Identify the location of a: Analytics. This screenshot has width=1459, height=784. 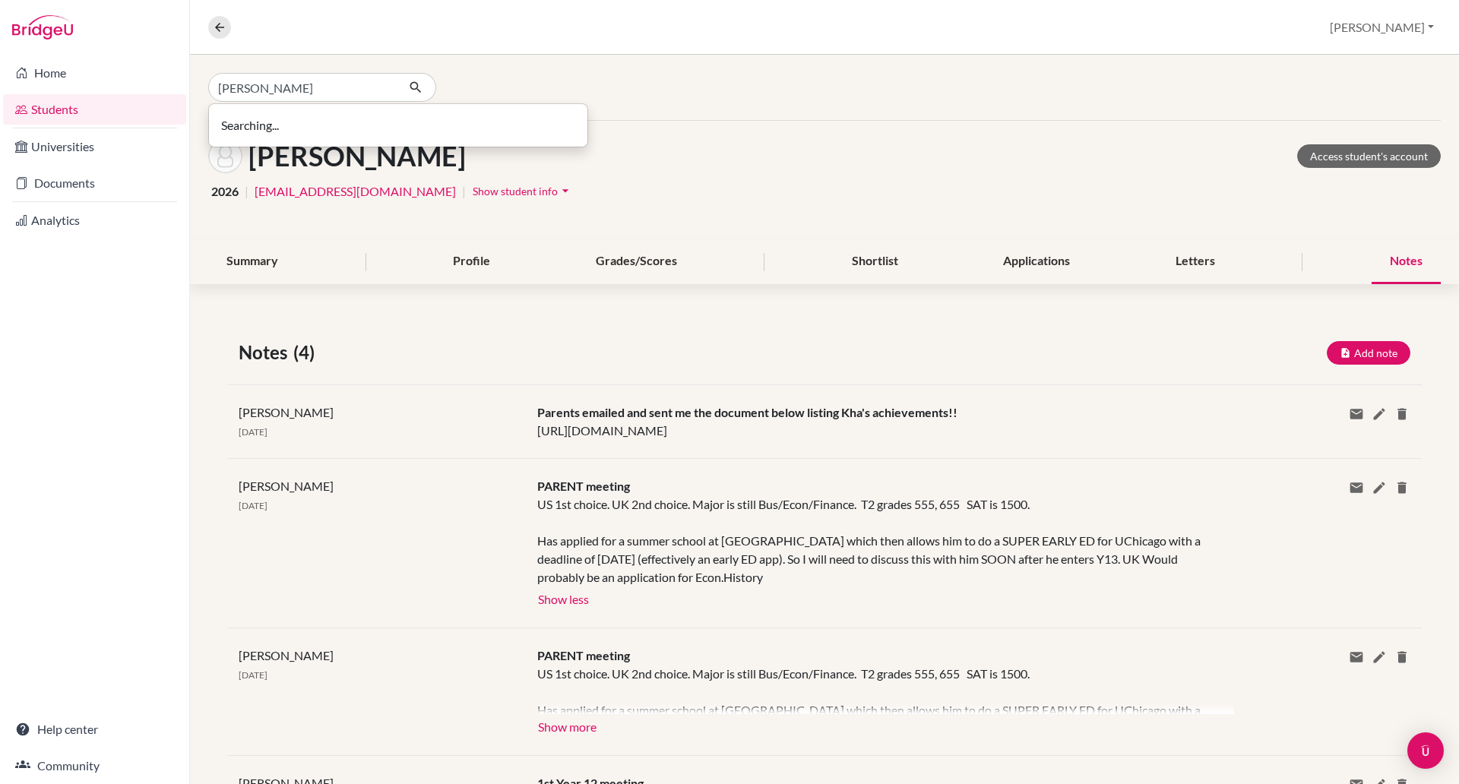
(94, 220).